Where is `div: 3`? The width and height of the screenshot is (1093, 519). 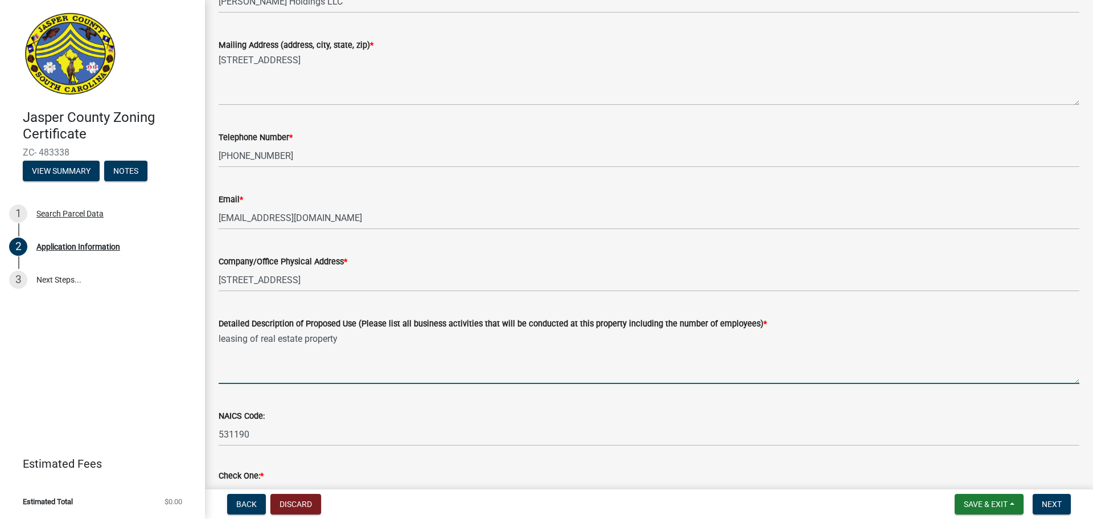 div: 3 is located at coordinates (18, 280).